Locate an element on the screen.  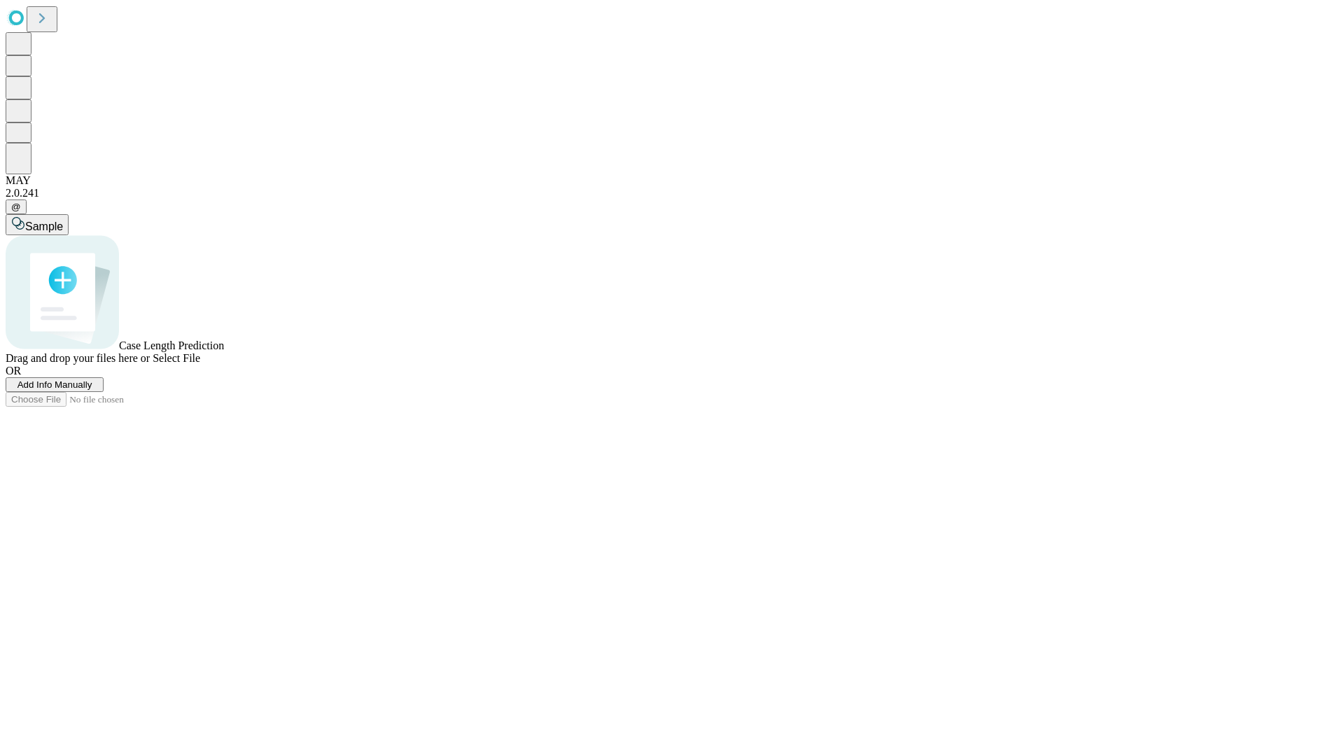
button: Sample is located at coordinates (37, 225).